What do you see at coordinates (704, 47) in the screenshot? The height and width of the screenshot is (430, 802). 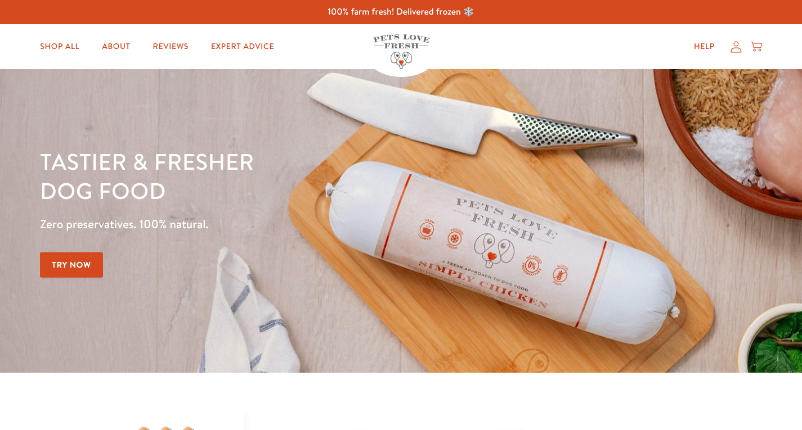 I see `a: Help` at bounding box center [704, 47].